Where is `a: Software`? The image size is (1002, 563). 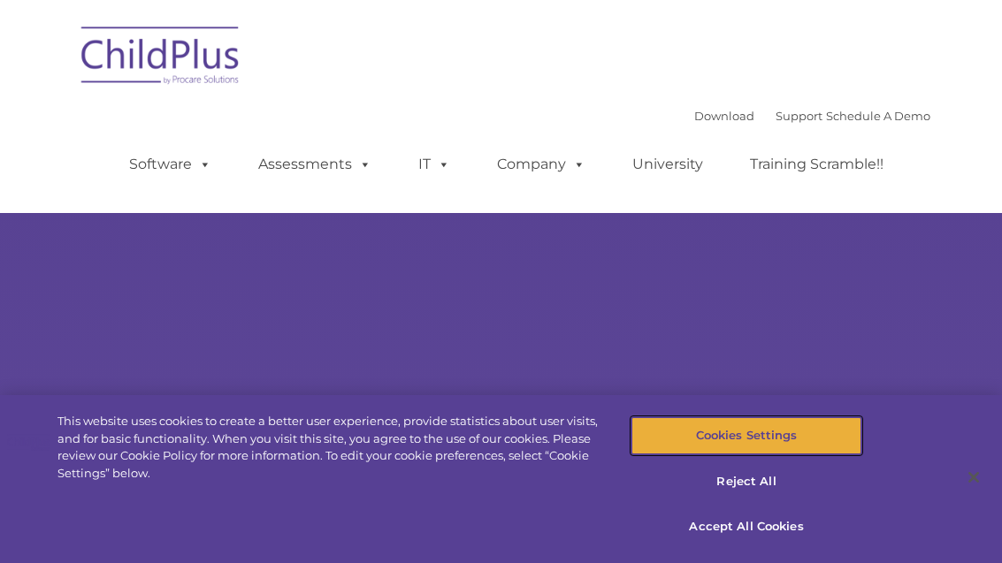 a: Software is located at coordinates (170, 164).